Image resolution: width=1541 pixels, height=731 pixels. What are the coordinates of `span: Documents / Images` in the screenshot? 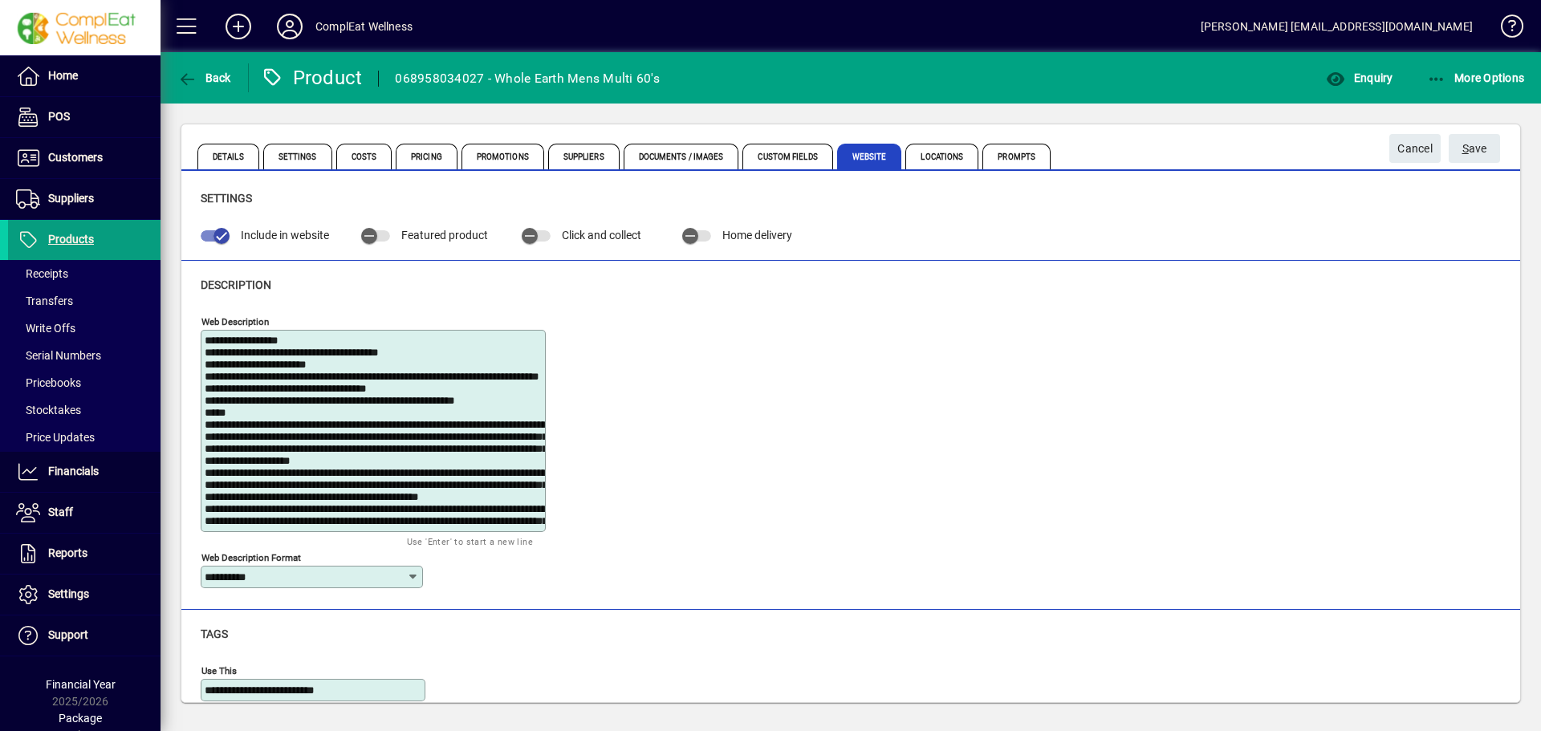 It's located at (681, 157).